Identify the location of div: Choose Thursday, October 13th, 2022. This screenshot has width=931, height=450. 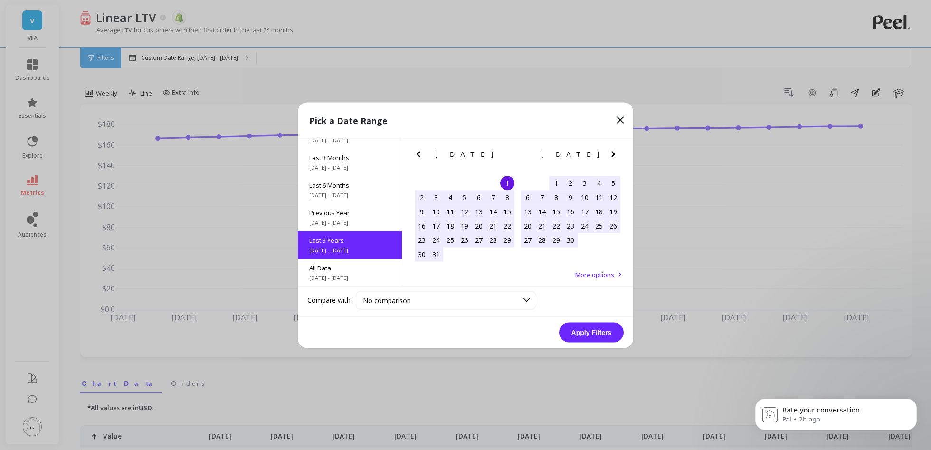
(479, 211).